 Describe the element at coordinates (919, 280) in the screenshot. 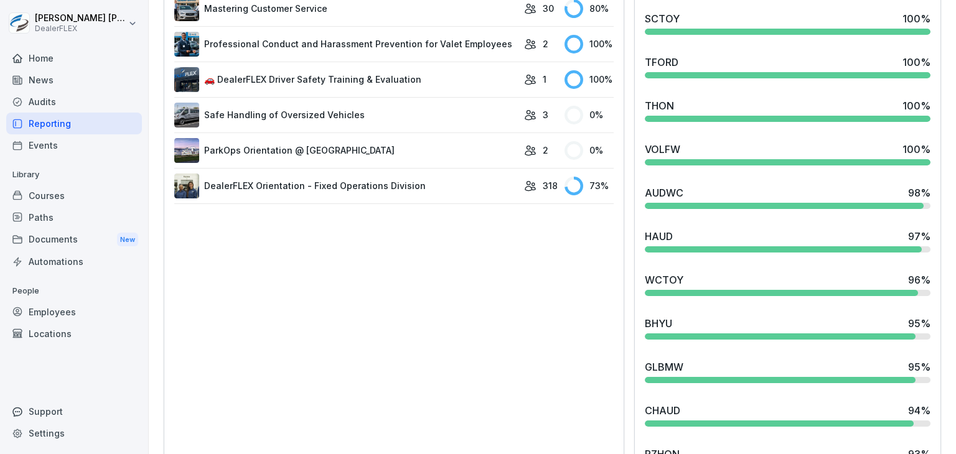

I see `div: 96 %` at that location.